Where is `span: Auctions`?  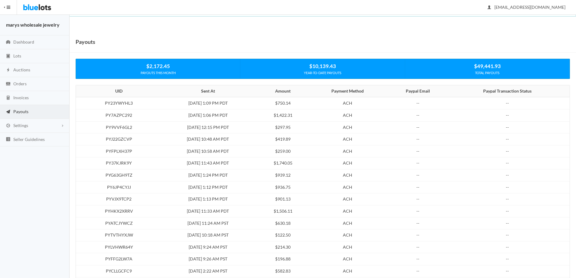
span: Auctions is located at coordinates (22, 70).